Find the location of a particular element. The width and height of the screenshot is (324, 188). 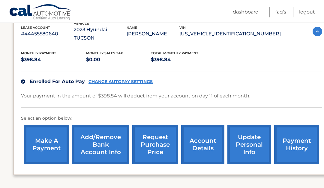

a: account details is located at coordinates (203, 145).